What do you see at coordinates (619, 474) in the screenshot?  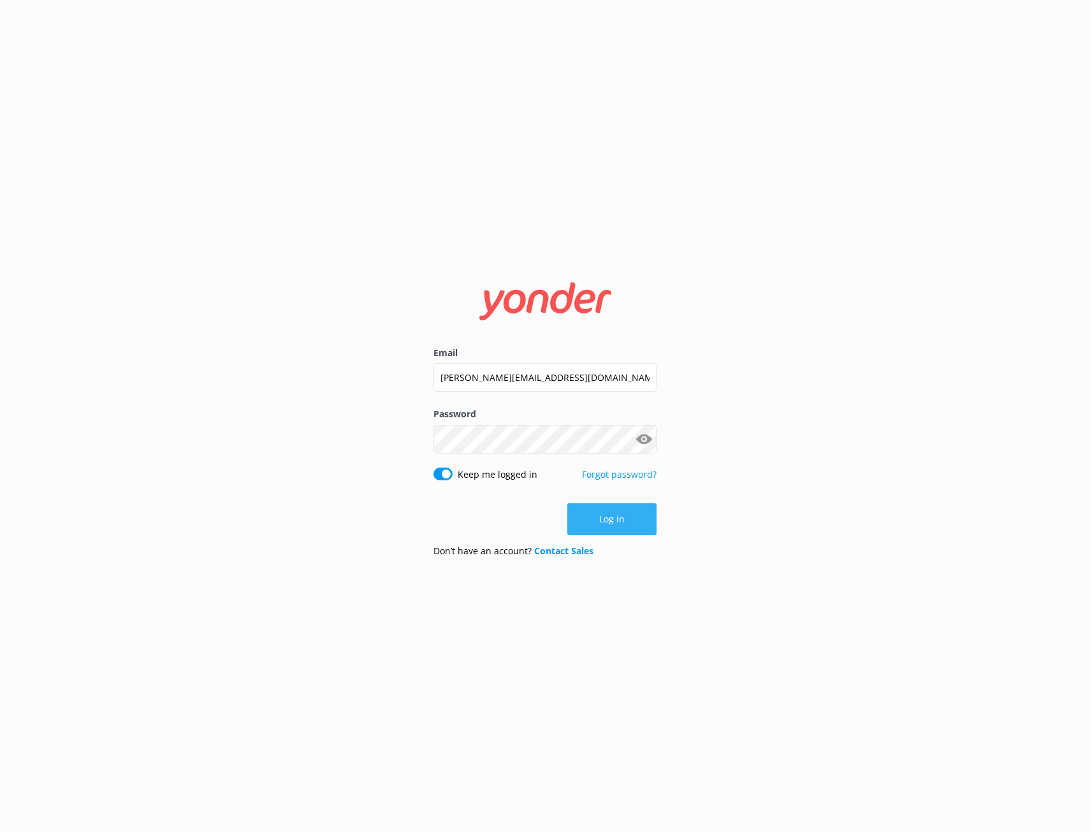 I see `a: Forgot password?` at bounding box center [619, 474].